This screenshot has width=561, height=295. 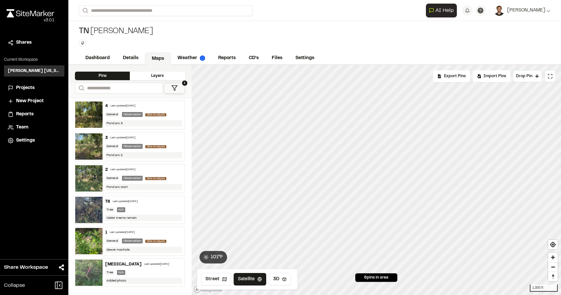 I want to click on a: New Project, so click(x=34, y=101).